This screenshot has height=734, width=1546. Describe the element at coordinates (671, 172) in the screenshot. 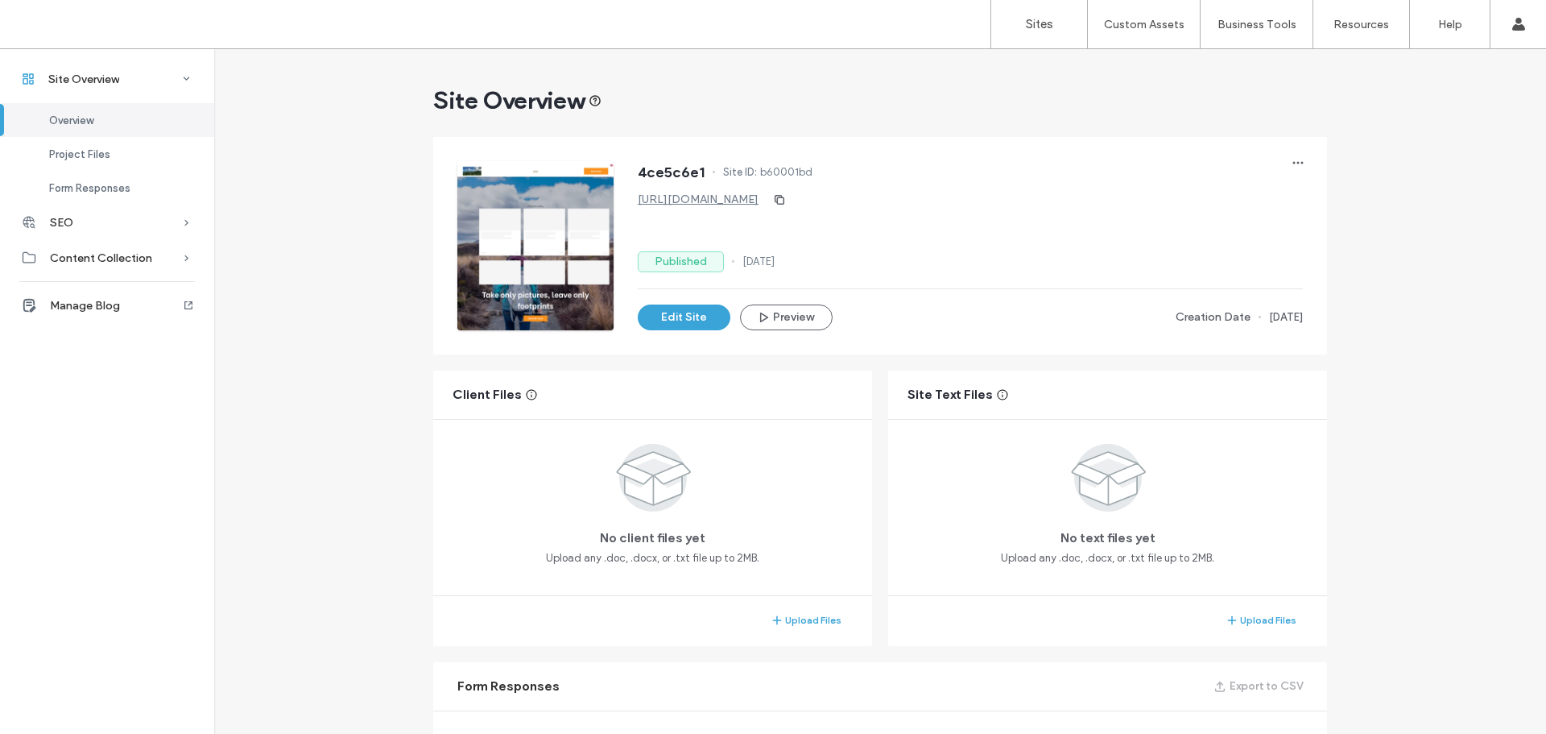

I see `span: 4ce5c6e1` at that location.